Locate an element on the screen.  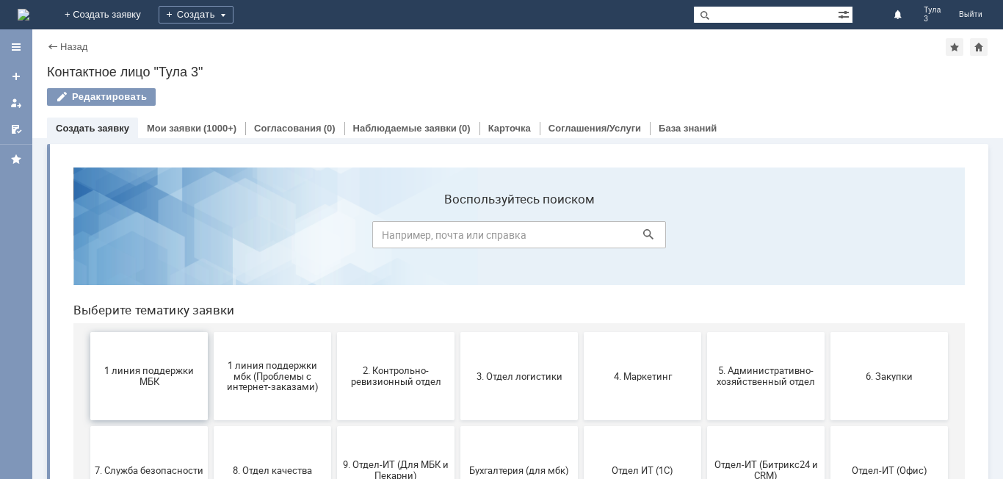
span: 3 is located at coordinates (932, 19).